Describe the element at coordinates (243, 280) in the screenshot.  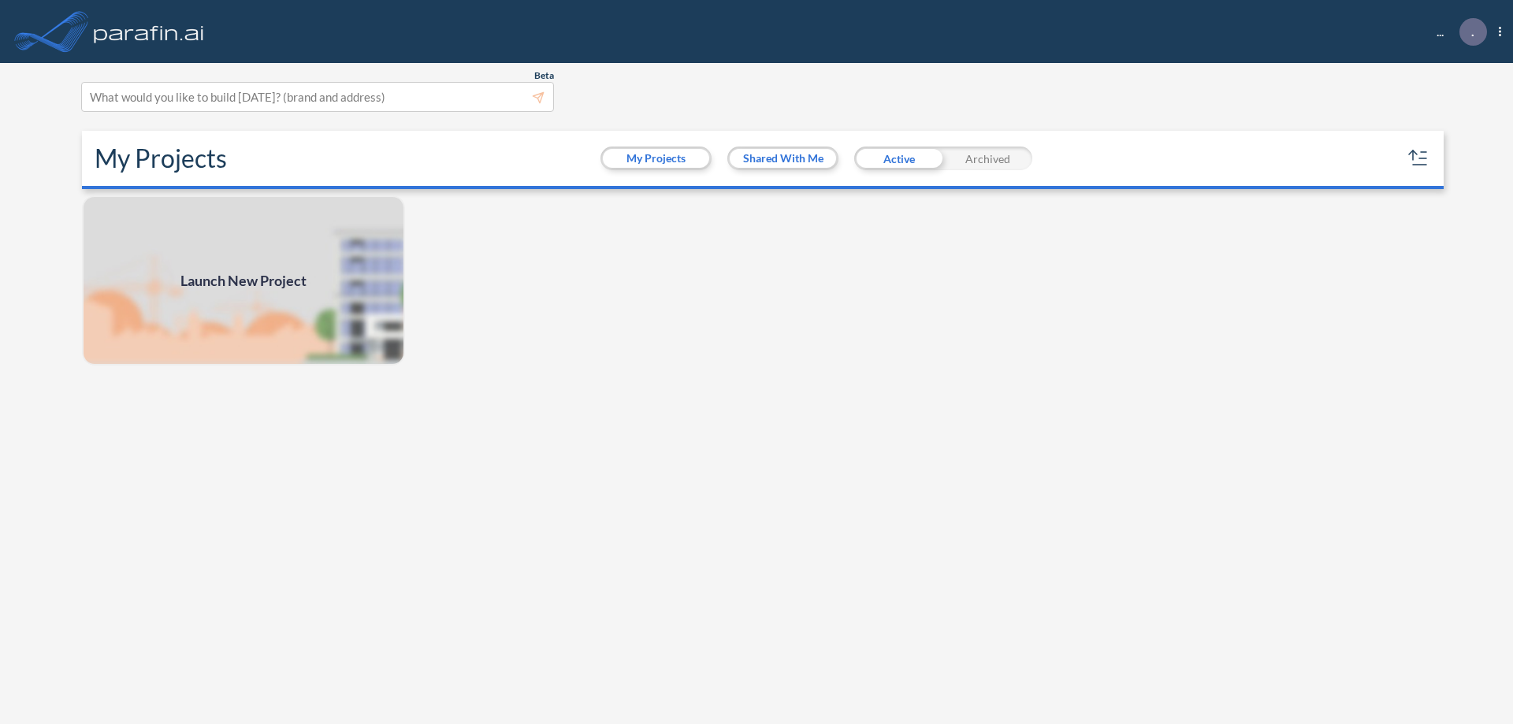
I see `span: Launch New Project` at that location.